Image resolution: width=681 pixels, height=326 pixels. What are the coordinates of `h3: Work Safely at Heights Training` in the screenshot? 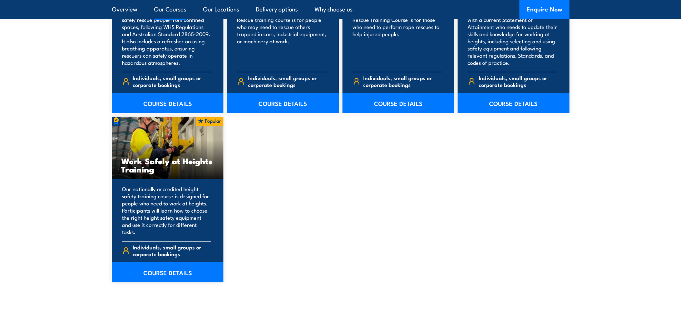 It's located at (168, 165).